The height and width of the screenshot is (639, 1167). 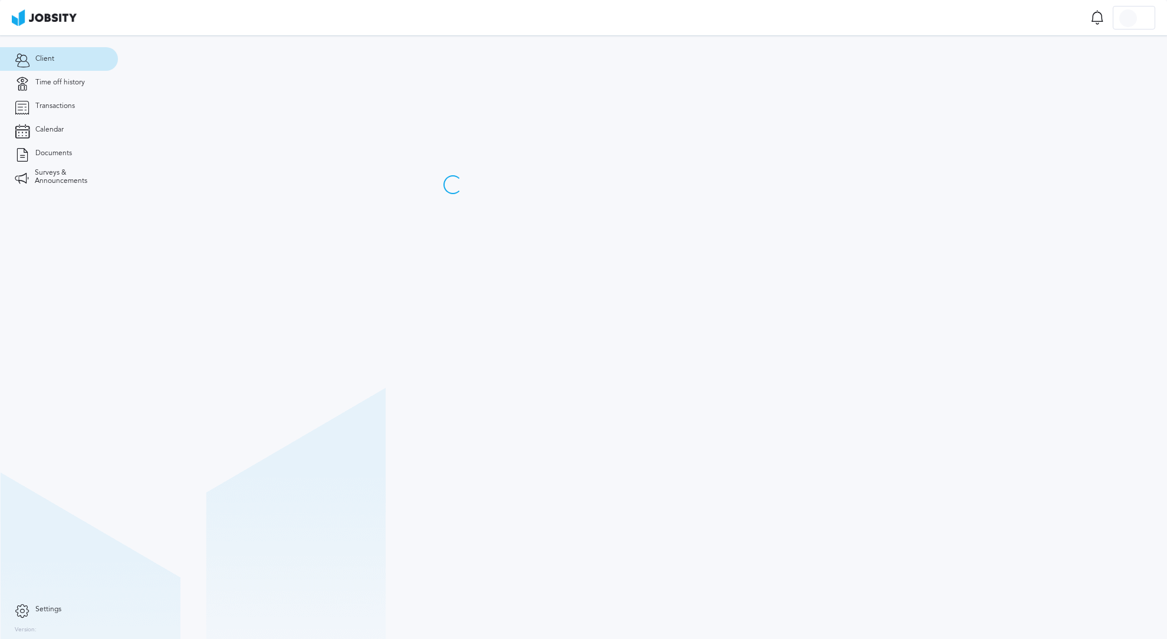 I want to click on img: ab4bad089aa723f57921c736e9817d99.png, so click(x=44, y=18).